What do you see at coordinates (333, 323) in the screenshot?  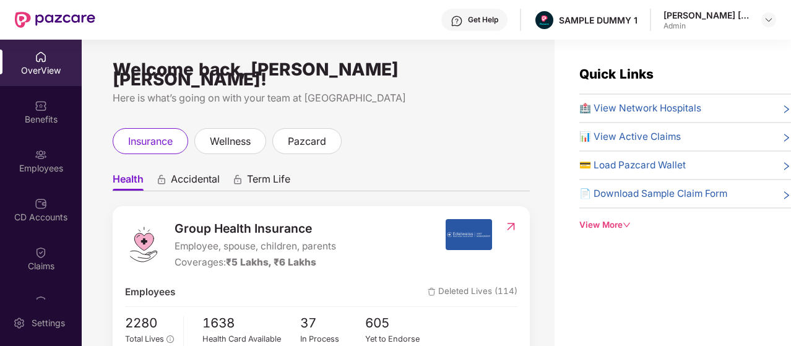 I see `span: 37` at bounding box center [333, 323].